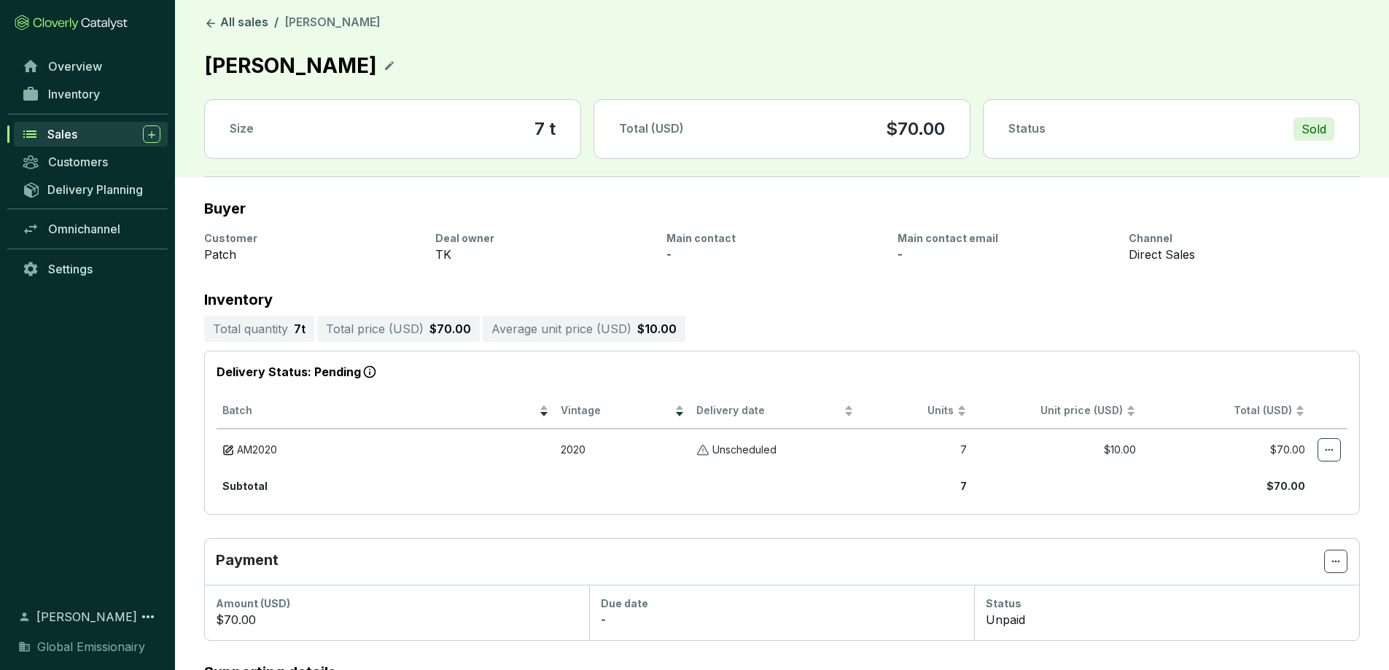 The image size is (1389, 670). What do you see at coordinates (91, 94) in the screenshot?
I see `a: Inventory` at bounding box center [91, 94].